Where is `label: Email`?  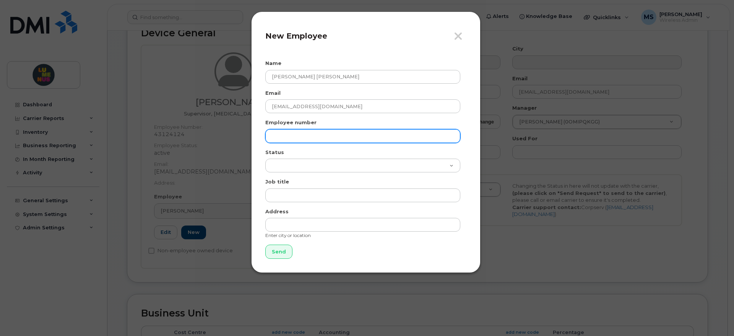
label: Email is located at coordinates (273, 93).